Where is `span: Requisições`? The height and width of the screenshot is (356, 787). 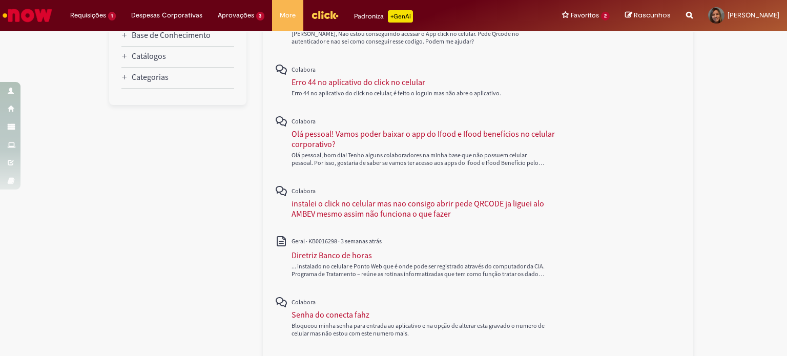
span: Requisições is located at coordinates (88, 15).